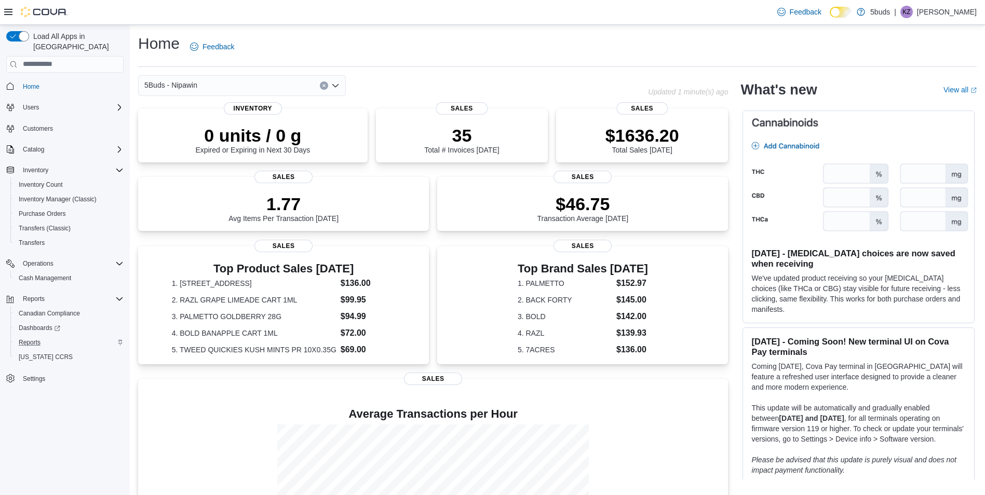 The image size is (985, 495). I want to click on input: Dark Mode, so click(840, 12).